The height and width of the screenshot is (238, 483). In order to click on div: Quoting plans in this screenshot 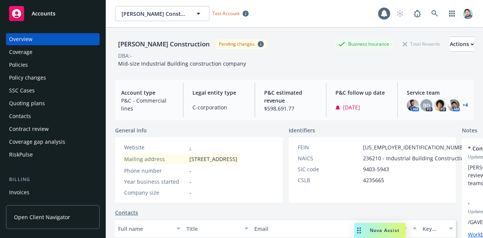, I will do `click(27, 103)`.